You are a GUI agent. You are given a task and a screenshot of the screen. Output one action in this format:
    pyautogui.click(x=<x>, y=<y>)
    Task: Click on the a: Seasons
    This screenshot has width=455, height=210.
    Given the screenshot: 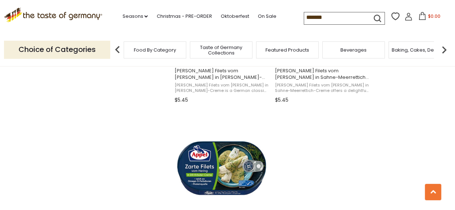 What is the action you would take?
    pyautogui.click(x=135, y=16)
    